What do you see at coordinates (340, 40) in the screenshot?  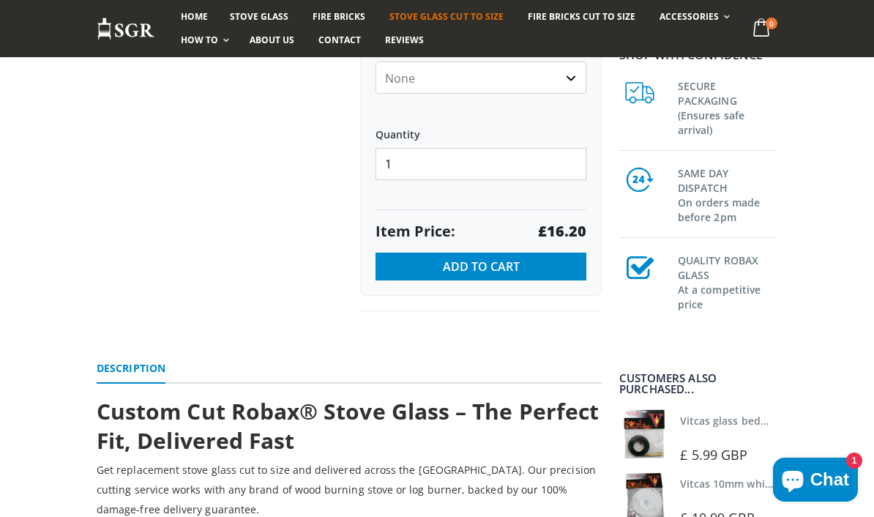 I see `a: Contact` at bounding box center [340, 40].